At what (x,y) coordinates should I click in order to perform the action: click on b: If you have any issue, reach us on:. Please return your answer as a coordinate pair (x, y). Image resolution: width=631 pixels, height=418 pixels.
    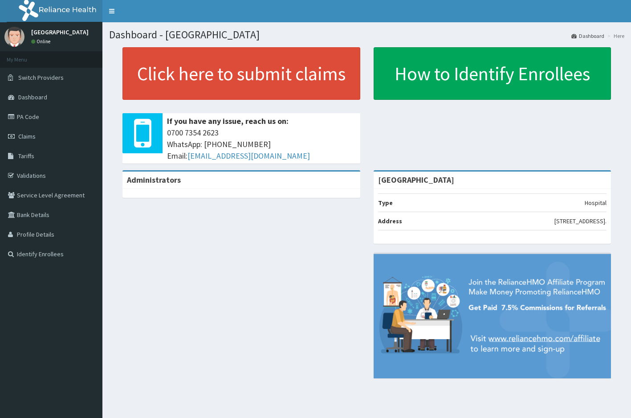
    Looking at the image, I should click on (228, 121).